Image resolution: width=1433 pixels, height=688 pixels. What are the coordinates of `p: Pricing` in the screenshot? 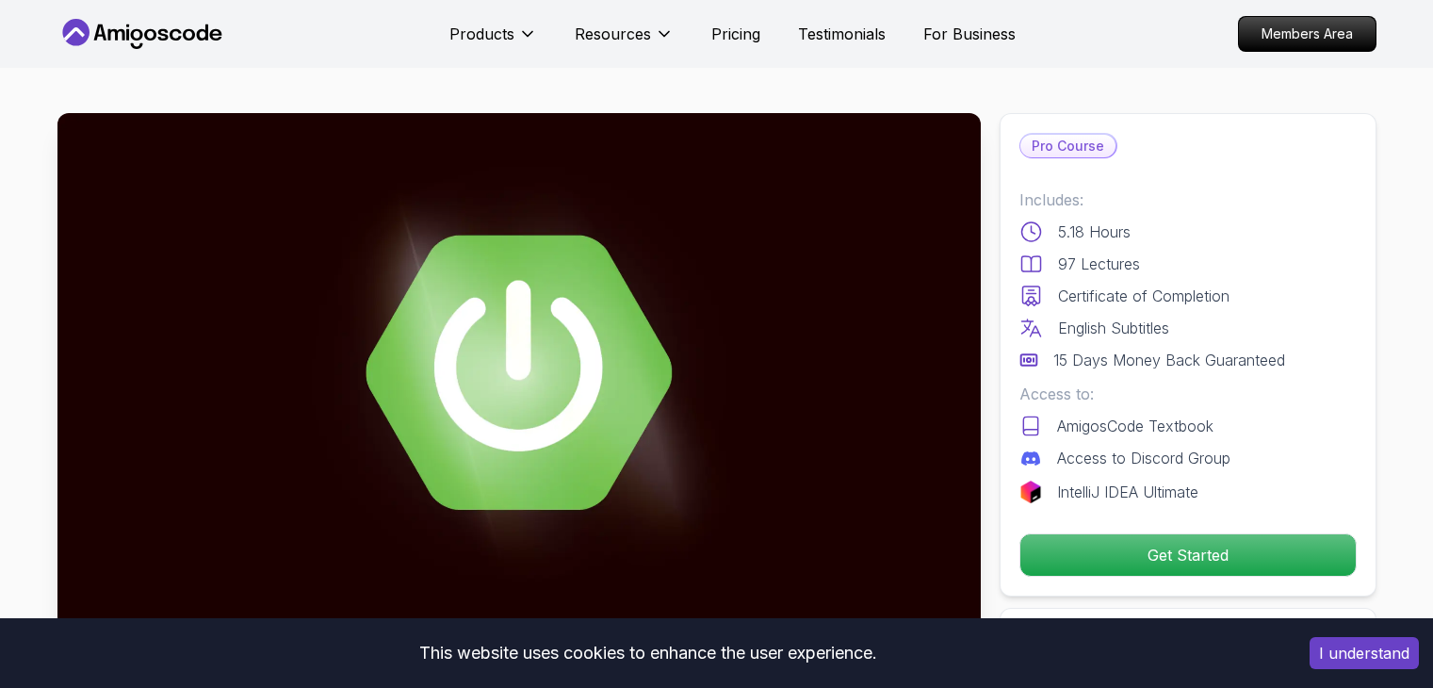 It's located at (736, 34).